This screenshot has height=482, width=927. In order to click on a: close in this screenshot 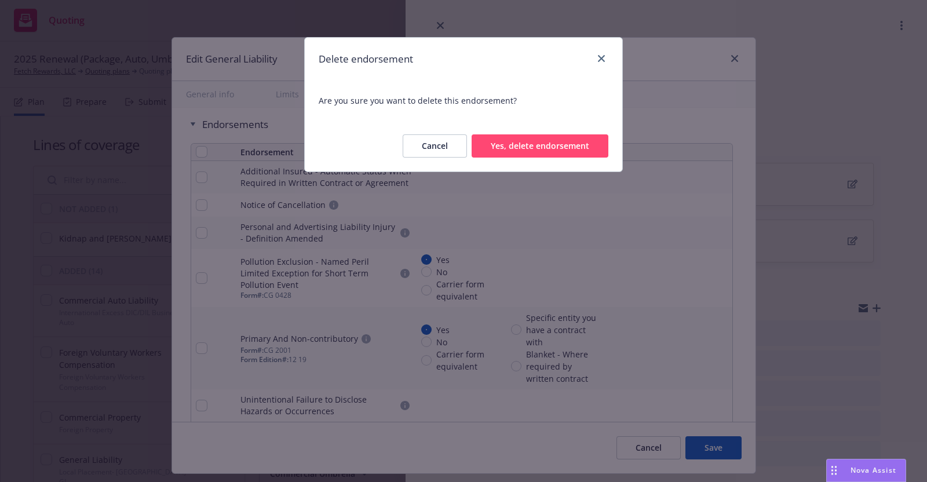, I will do `click(601, 59)`.